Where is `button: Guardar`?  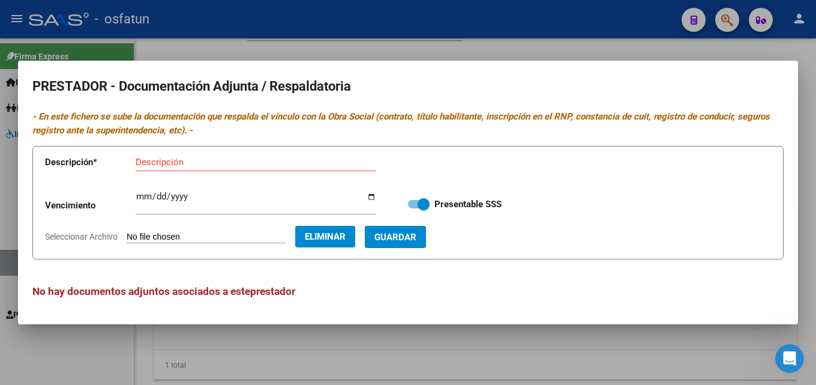 button: Guardar is located at coordinates (396, 236).